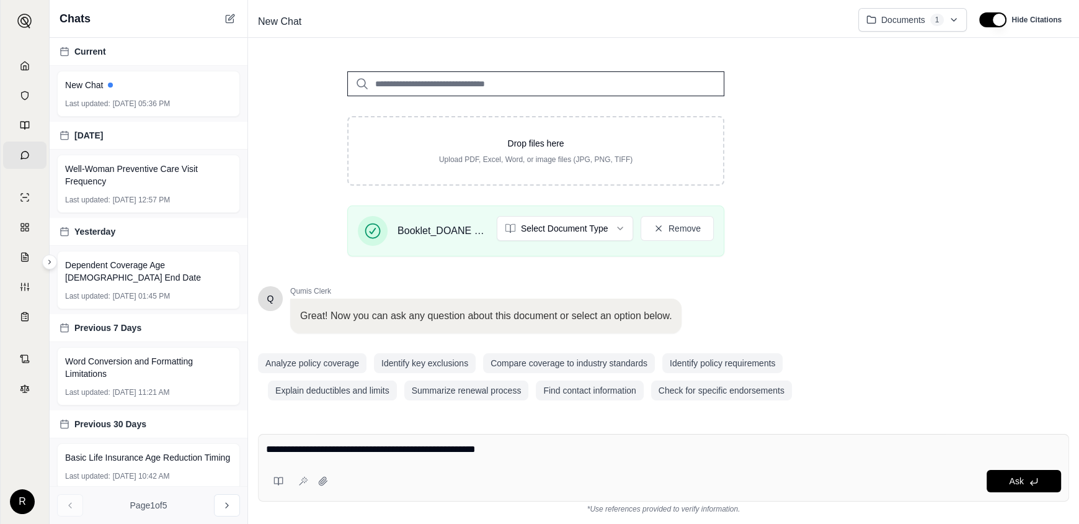  Describe the element at coordinates (25, 125) in the screenshot. I see `a: Prompt Library` at that location.